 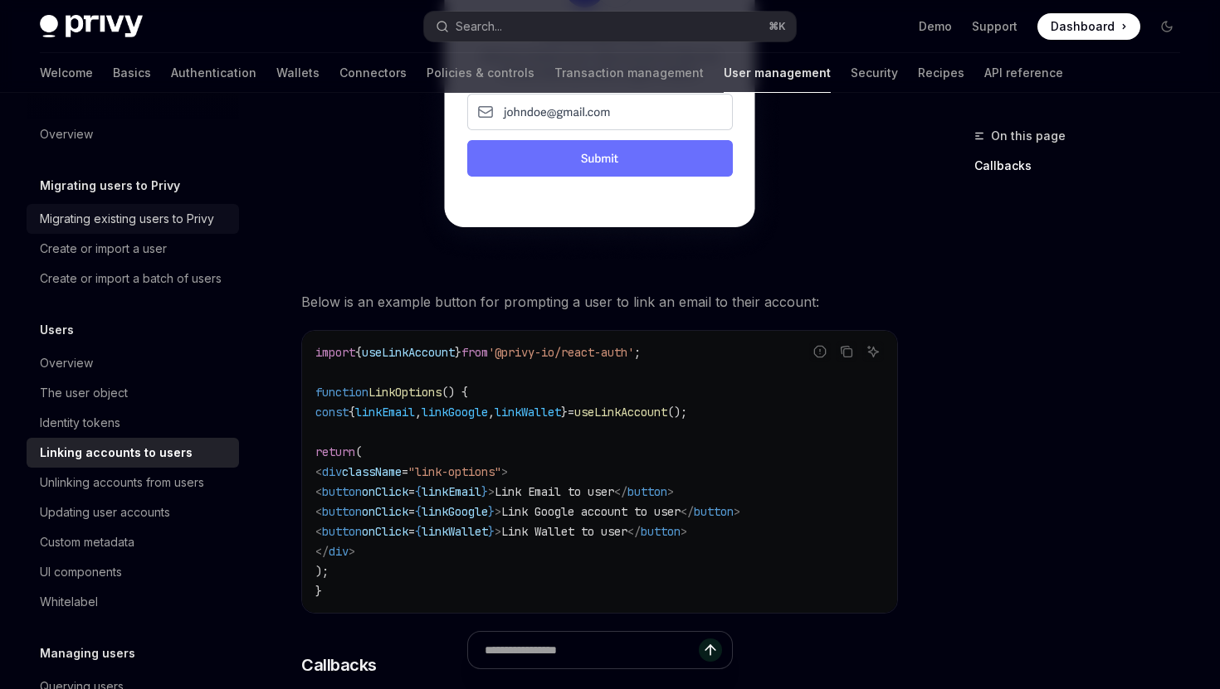 I want to click on img: dark logo, so click(x=91, y=27).